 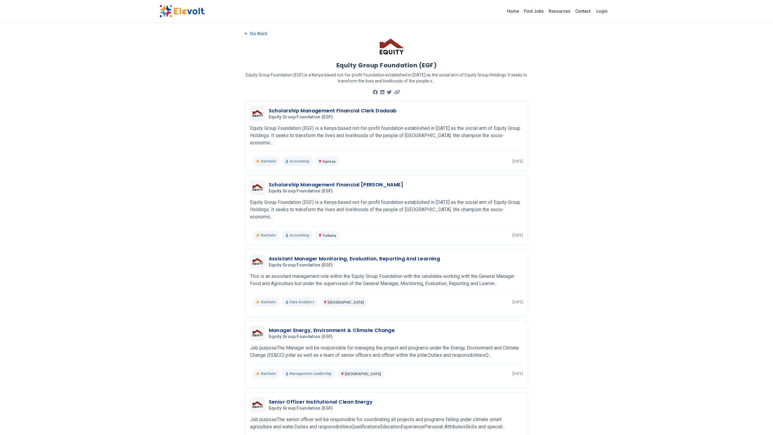 I want to click on a: Home, so click(x=513, y=11).